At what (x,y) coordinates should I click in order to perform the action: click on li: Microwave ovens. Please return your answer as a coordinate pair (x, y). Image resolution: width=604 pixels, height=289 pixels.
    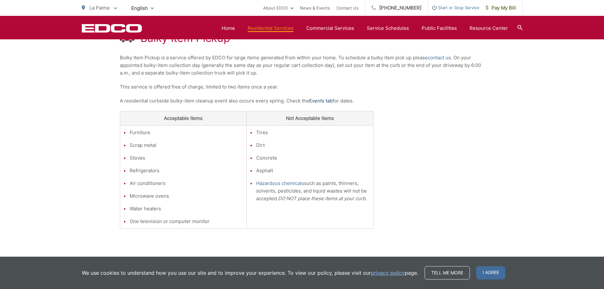
    Looking at the image, I should click on (186, 196).